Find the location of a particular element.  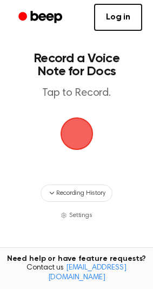

img: Beep Logo is located at coordinates (77, 134).